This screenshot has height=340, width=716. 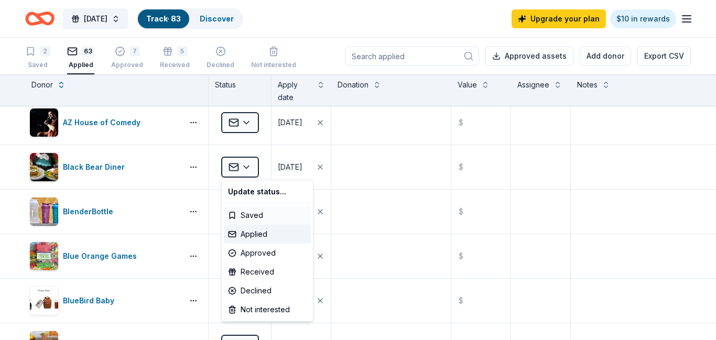 What do you see at coordinates (267, 310) in the screenshot?
I see `div: Not interested` at bounding box center [267, 310].